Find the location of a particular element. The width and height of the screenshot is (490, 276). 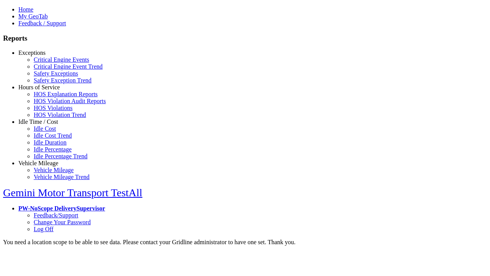

a: Idle Percentage is located at coordinates (52, 149).